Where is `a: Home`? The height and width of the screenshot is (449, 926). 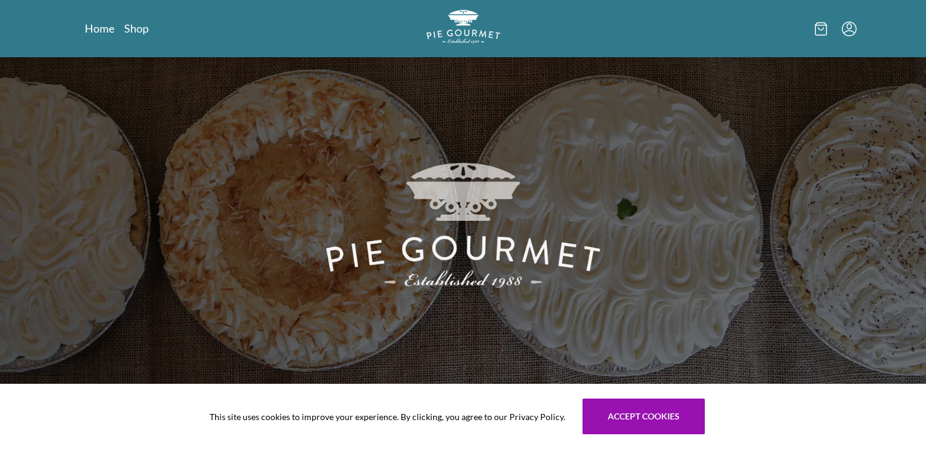 a: Home is located at coordinates (100, 28).